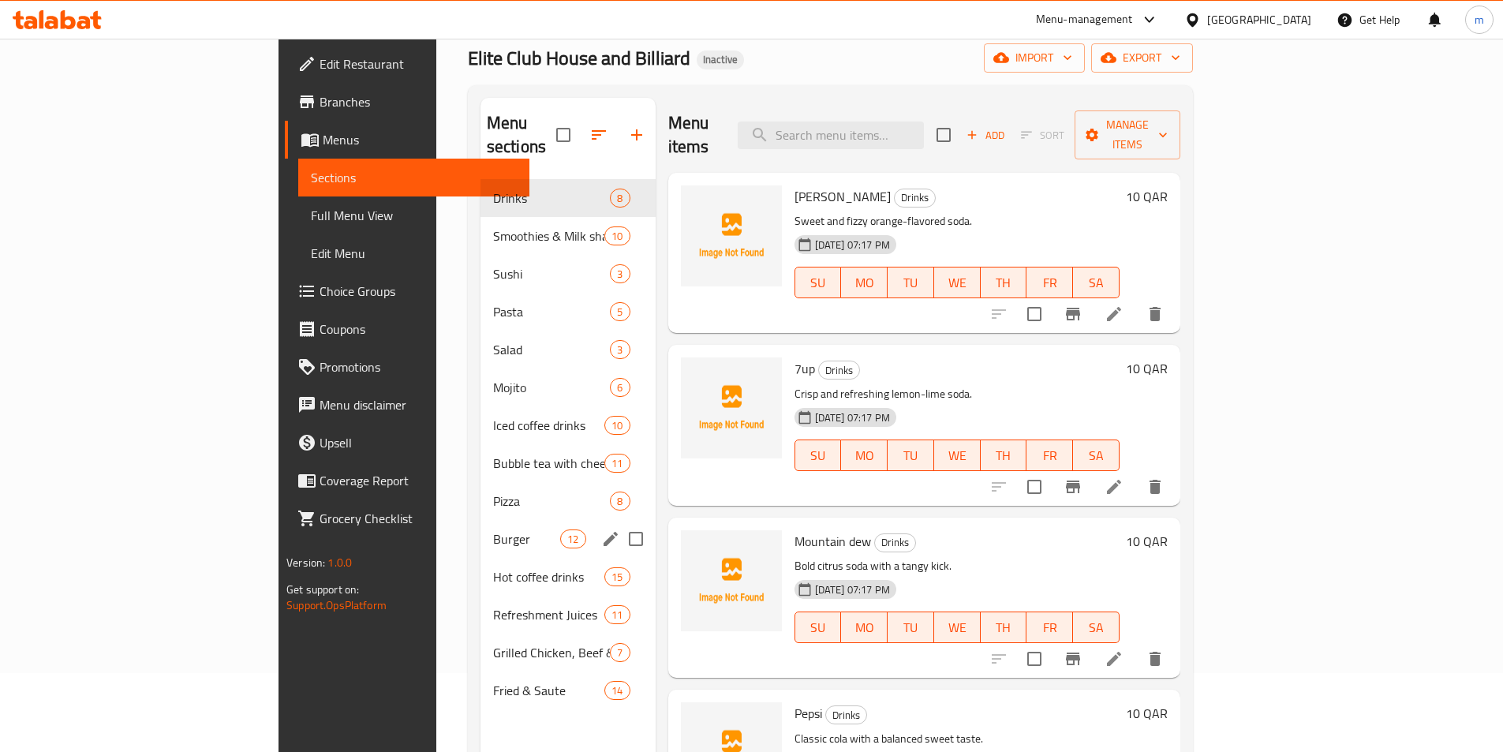 This screenshot has height=752, width=1503. I want to click on span: Sections, so click(414, 178).